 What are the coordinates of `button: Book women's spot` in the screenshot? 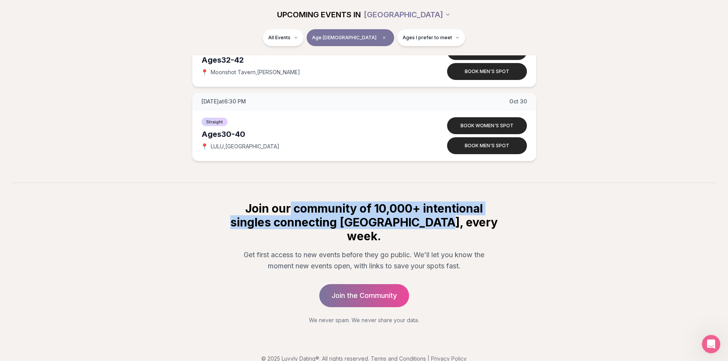 It's located at (487, 126).